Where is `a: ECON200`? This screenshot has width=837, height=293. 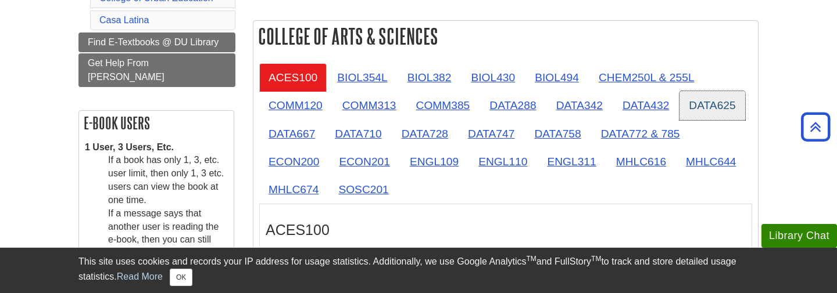
a: ECON200 is located at coordinates (293, 162).